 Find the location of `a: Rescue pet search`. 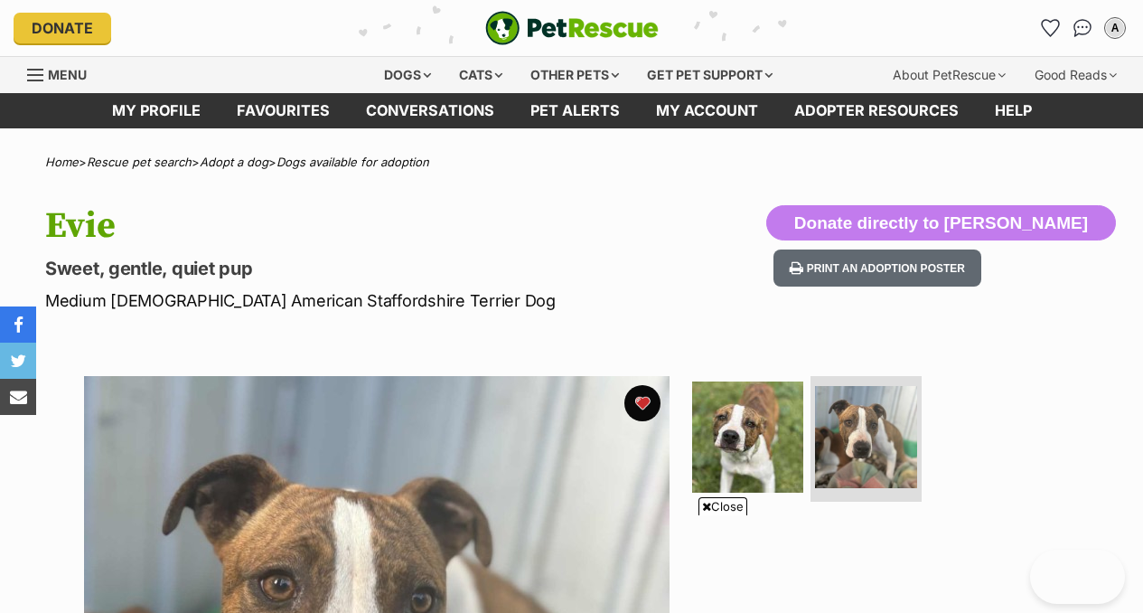

a: Rescue pet search is located at coordinates (139, 162).